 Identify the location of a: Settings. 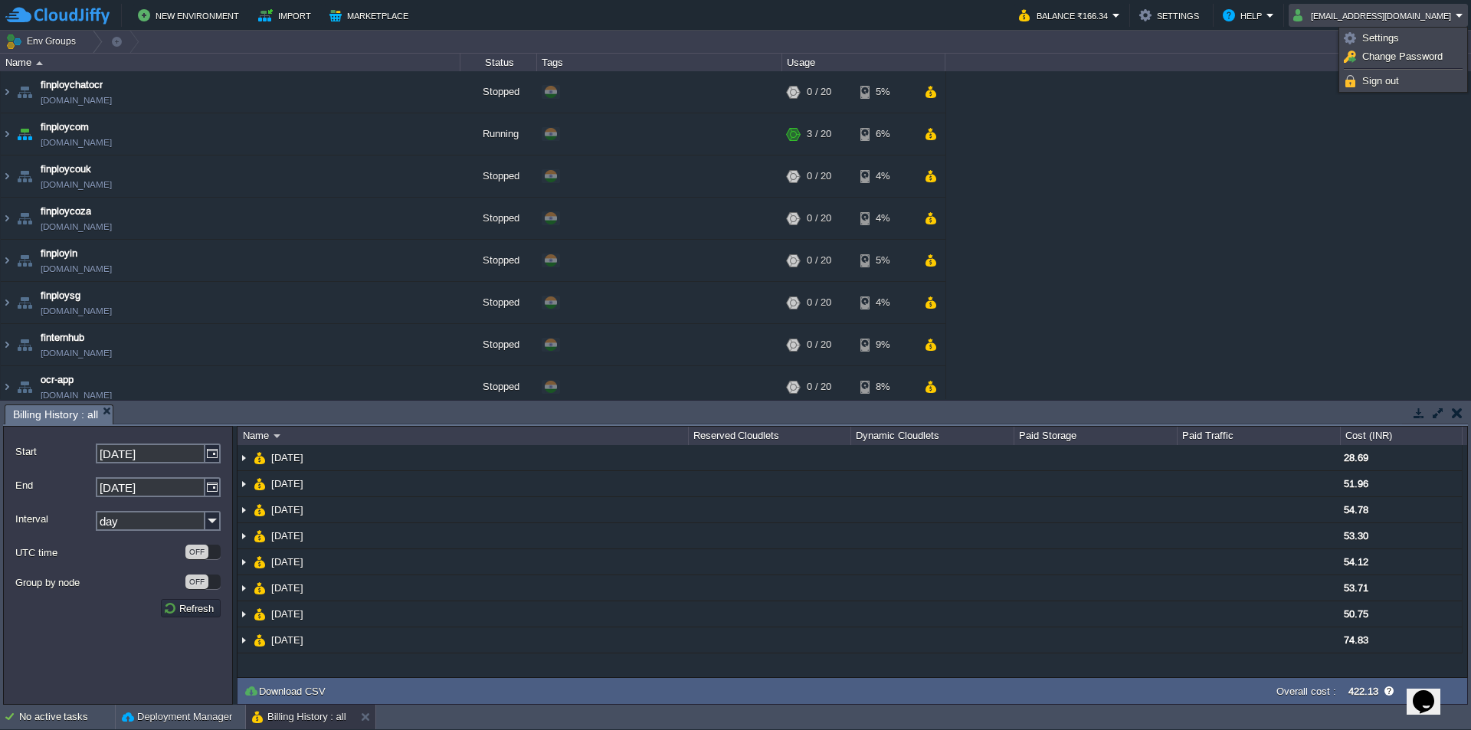
(1403, 38).